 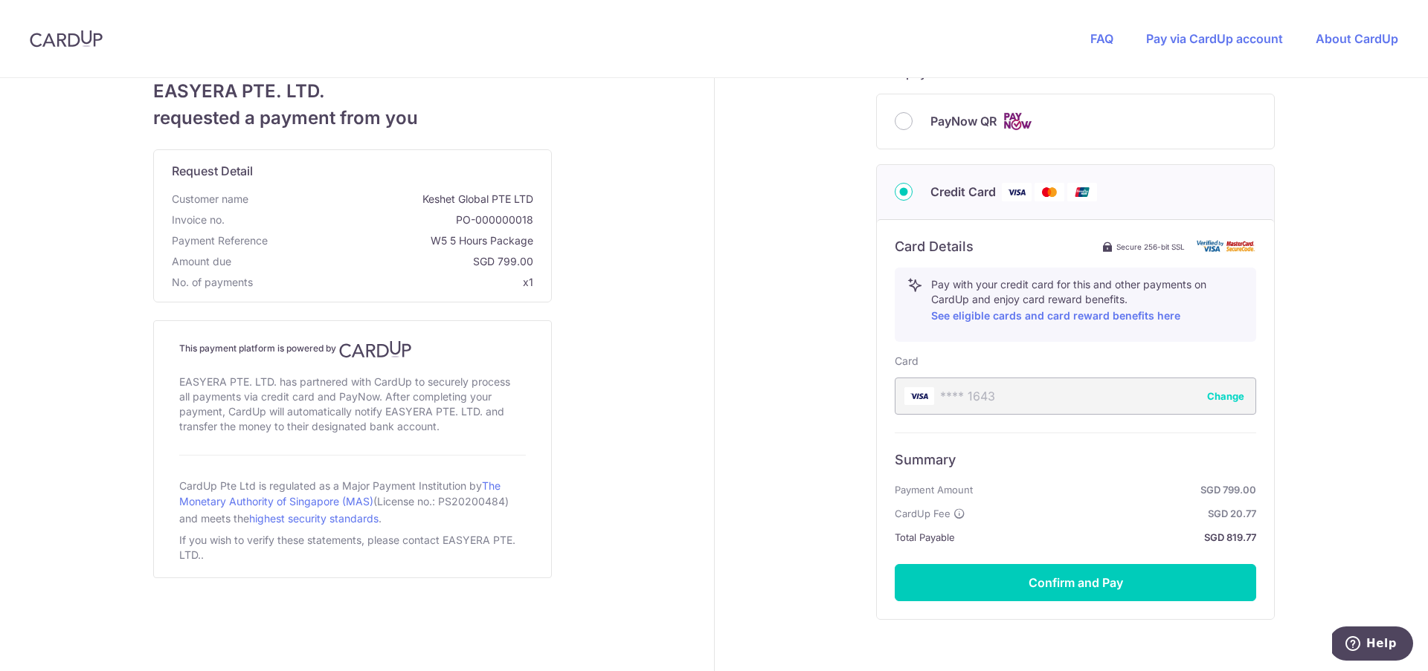 I want to click on label: Card, so click(x=906, y=361).